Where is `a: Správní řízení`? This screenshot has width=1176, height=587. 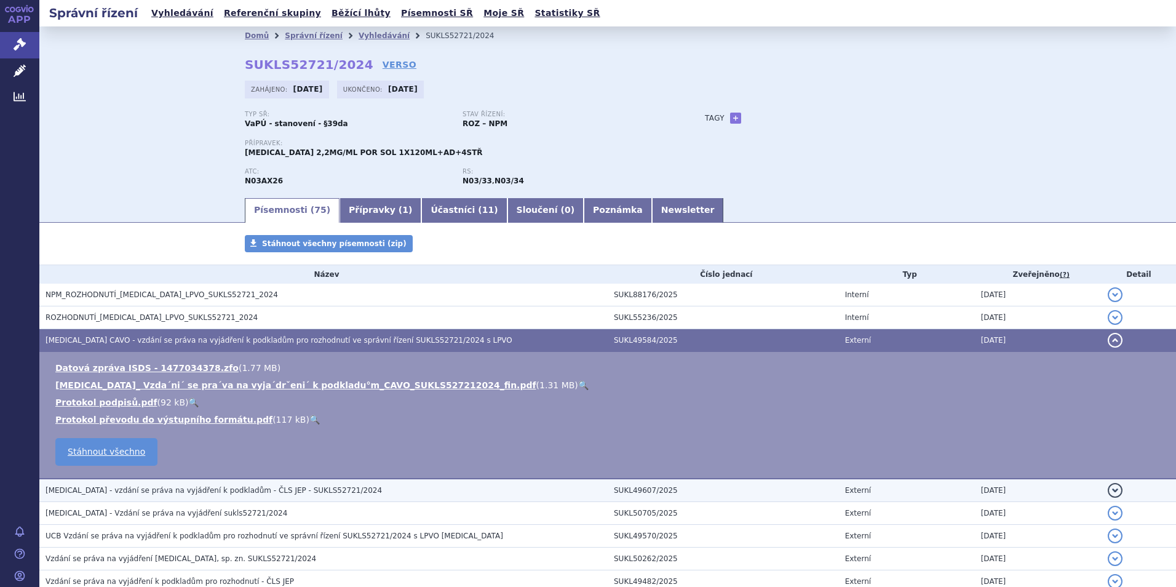 a: Správní řízení is located at coordinates (314, 36).